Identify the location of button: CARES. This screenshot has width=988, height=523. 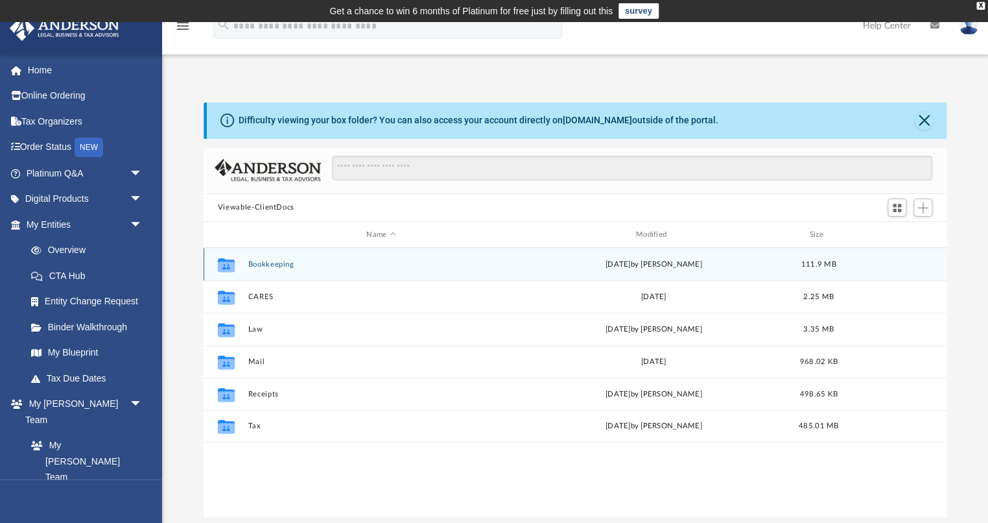
(381, 296).